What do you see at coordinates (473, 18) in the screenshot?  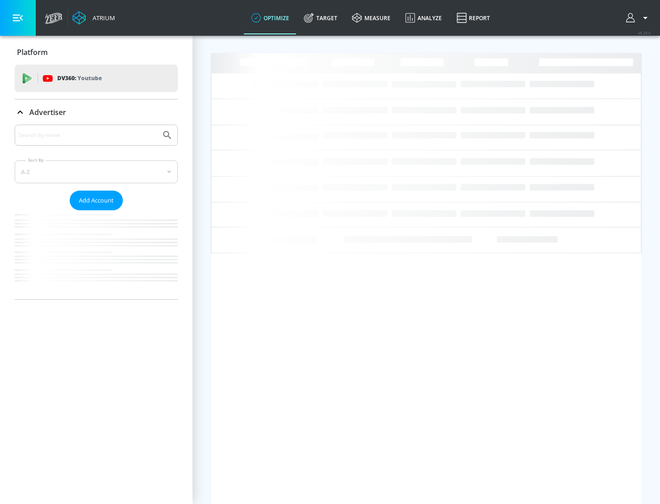 I see `a: Report` at bounding box center [473, 18].